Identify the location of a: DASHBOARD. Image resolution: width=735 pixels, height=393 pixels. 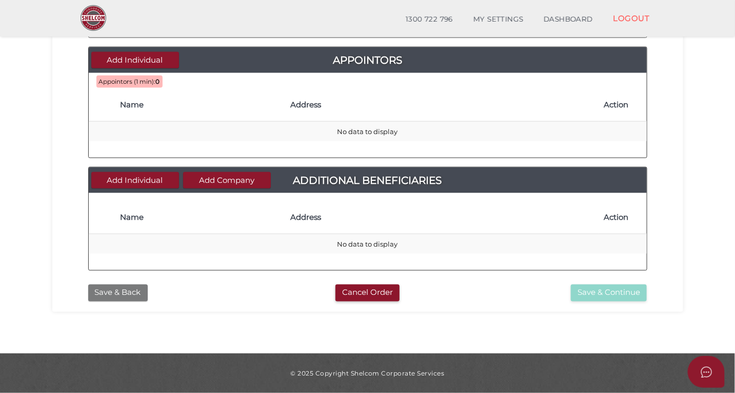
(569, 19).